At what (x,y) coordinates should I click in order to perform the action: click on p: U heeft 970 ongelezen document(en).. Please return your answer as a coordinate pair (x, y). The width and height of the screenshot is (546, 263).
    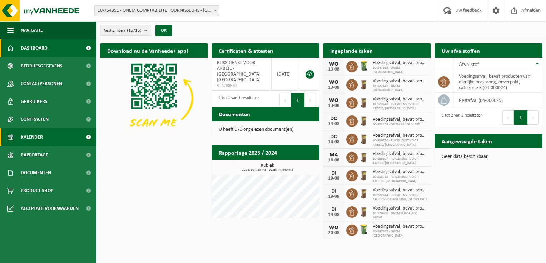
    Looking at the image, I should click on (265, 130).